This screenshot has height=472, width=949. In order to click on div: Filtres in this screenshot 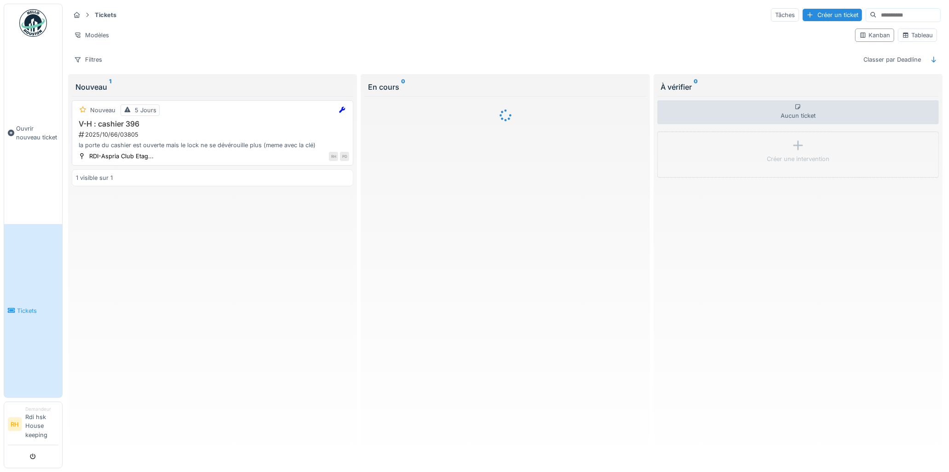, I will do `click(88, 59)`.